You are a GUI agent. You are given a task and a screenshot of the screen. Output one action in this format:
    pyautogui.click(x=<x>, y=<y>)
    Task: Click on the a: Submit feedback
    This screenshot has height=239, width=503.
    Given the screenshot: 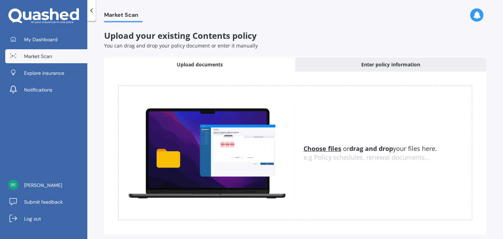 What is the action you would take?
    pyautogui.click(x=46, y=202)
    